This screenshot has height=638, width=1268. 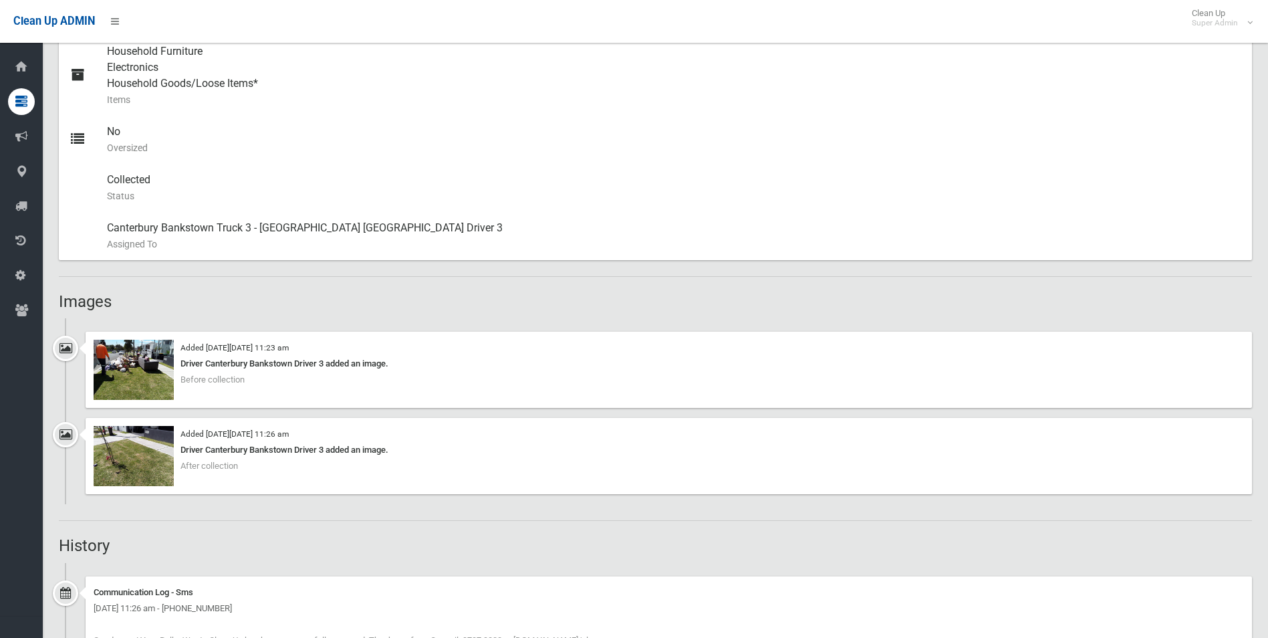 What do you see at coordinates (674, 196) in the screenshot?
I see `small: Status` at bounding box center [674, 196].